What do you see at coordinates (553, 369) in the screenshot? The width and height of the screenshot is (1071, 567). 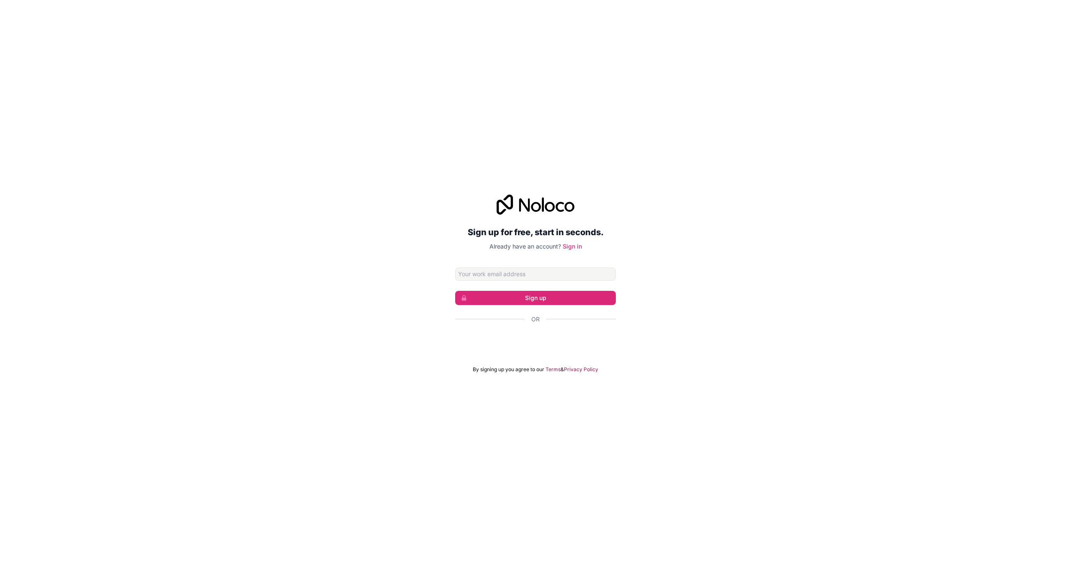 I see `a: Terms` at bounding box center [553, 369].